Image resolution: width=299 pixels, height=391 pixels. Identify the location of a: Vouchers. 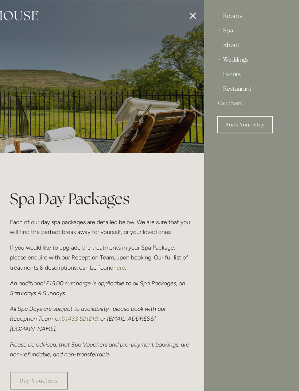
(251, 103).